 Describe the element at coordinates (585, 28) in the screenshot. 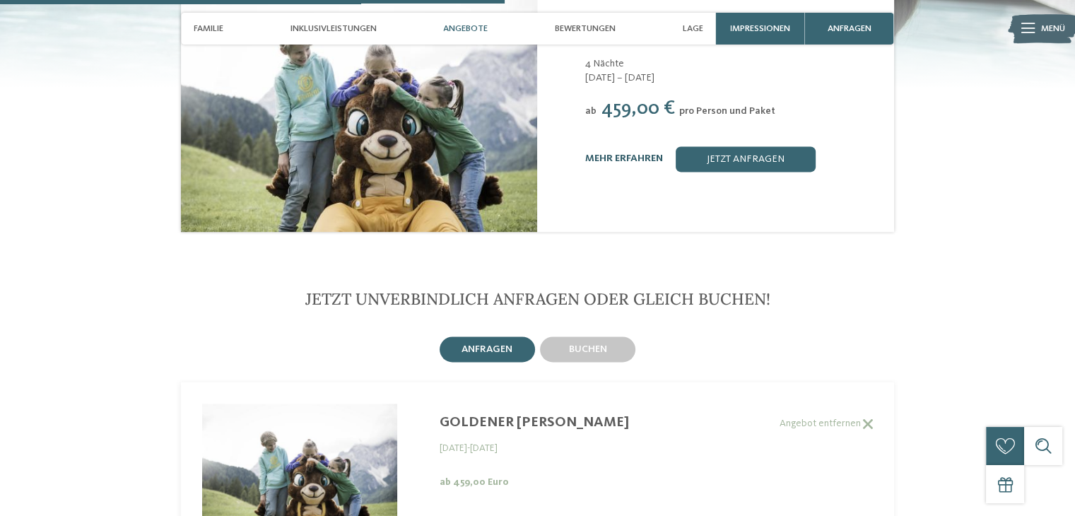

I see `span: Bewertungen` at that location.